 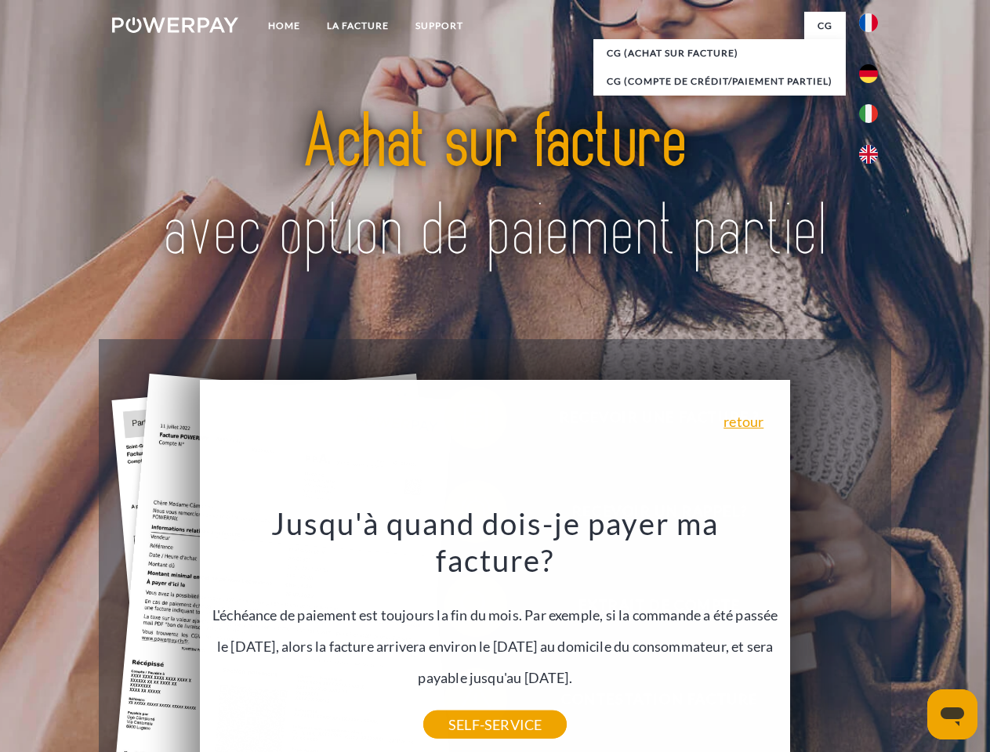 What do you see at coordinates (175, 25) in the screenshot?
I see `img: logo-powerpay-white.svg` at bounding box center [175, 25].